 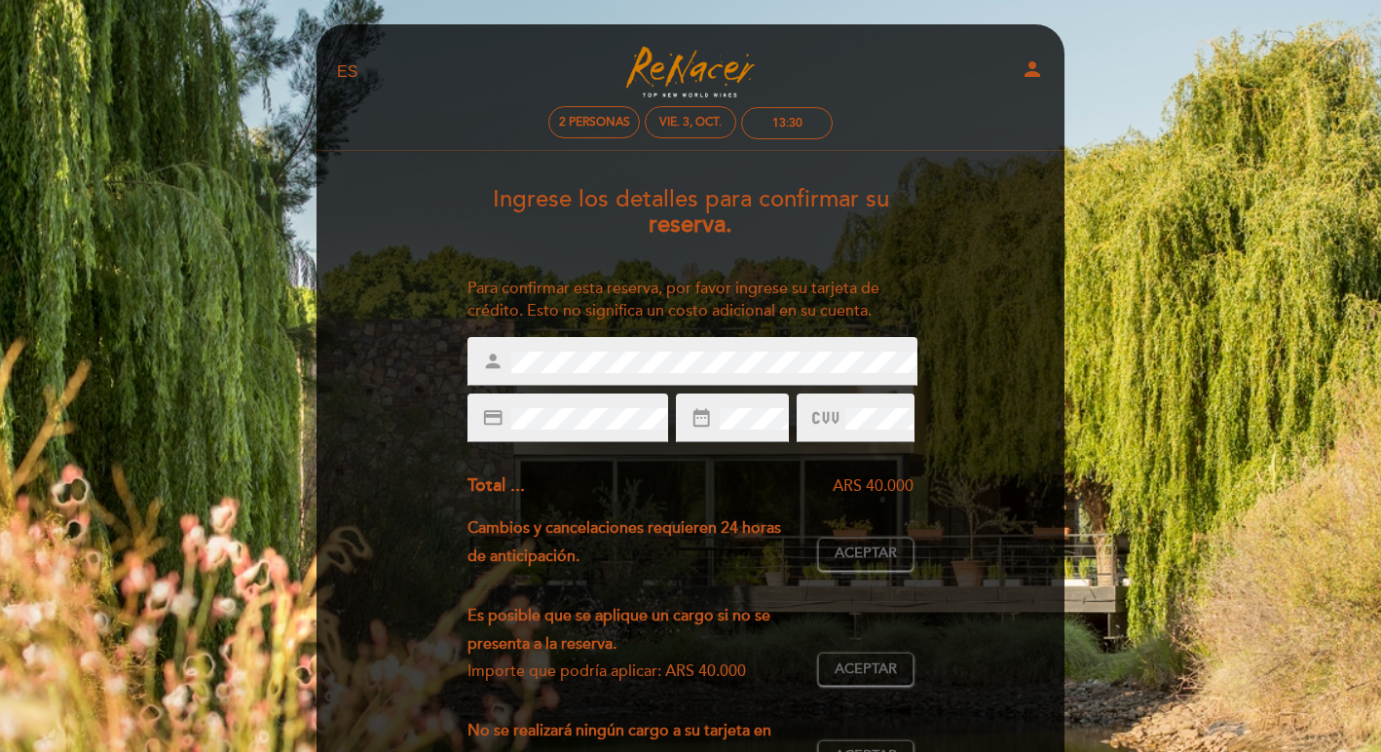 What do you see at coordinates (493, 418) in the screenshot?
I see `i: credit_card` at bounding box center [493, 418].